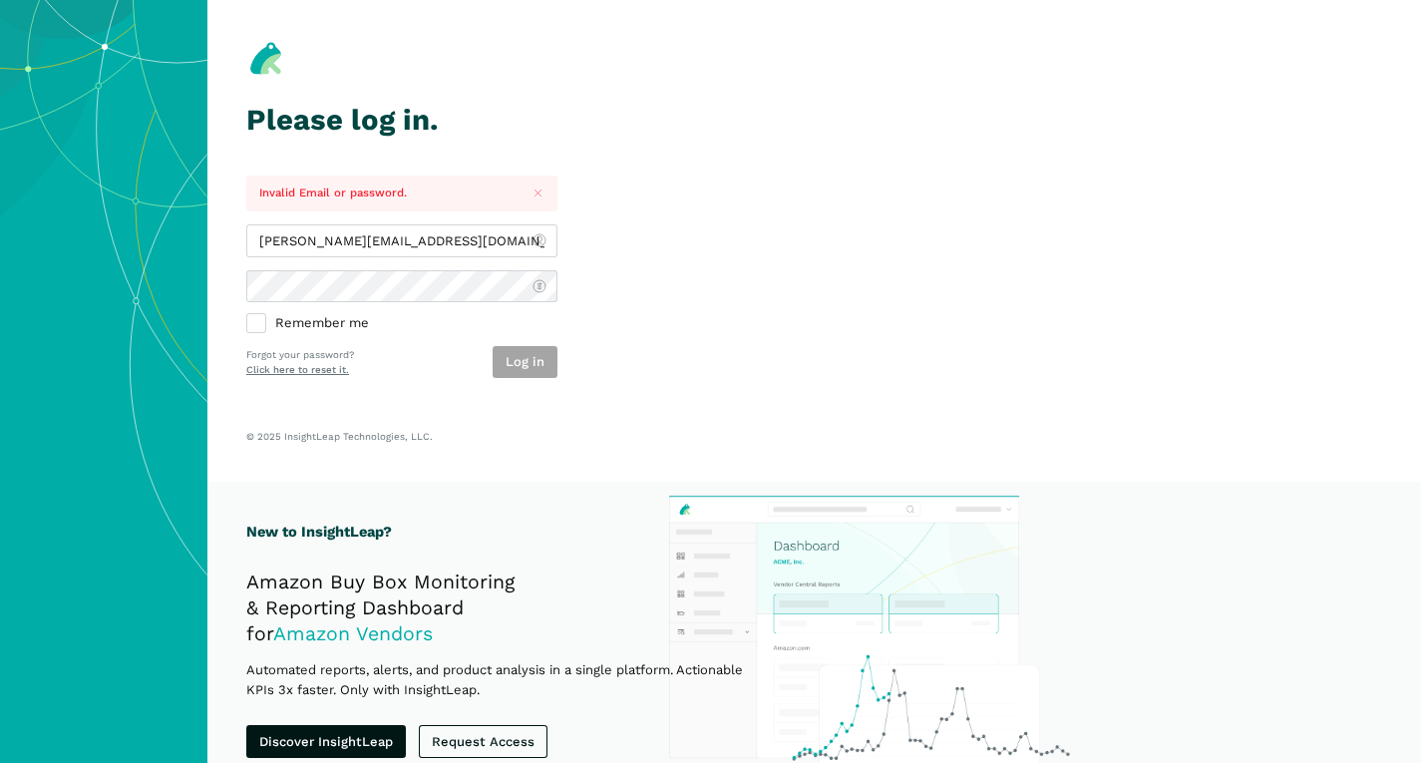 This screenshot has height=763, width=1421. I want to click on p: Forgot your password?, so click(300, 355).